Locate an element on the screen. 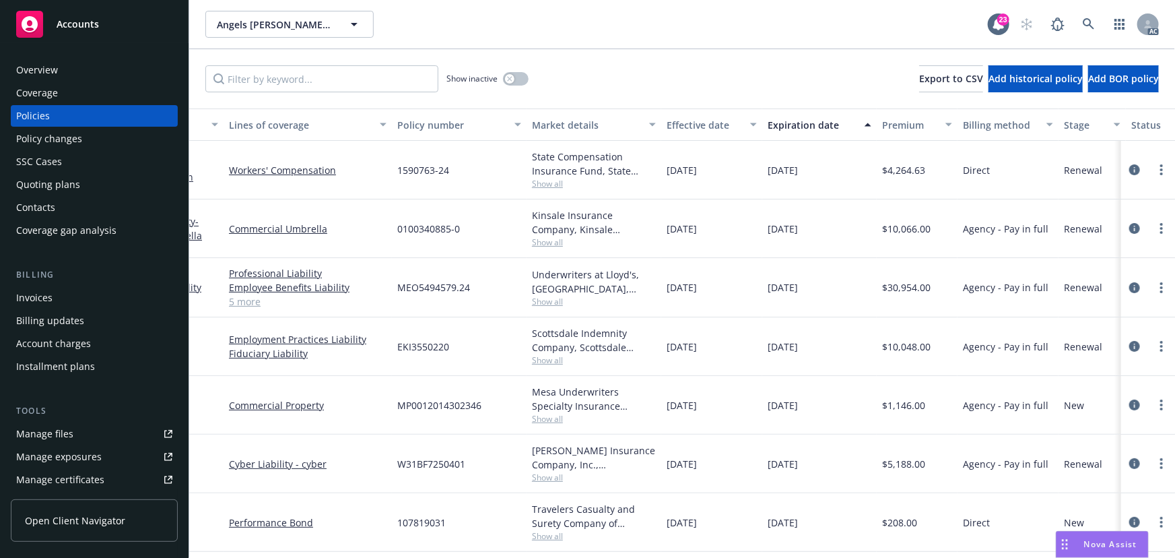  button: Billing method is located at coordinates (1008, 125).